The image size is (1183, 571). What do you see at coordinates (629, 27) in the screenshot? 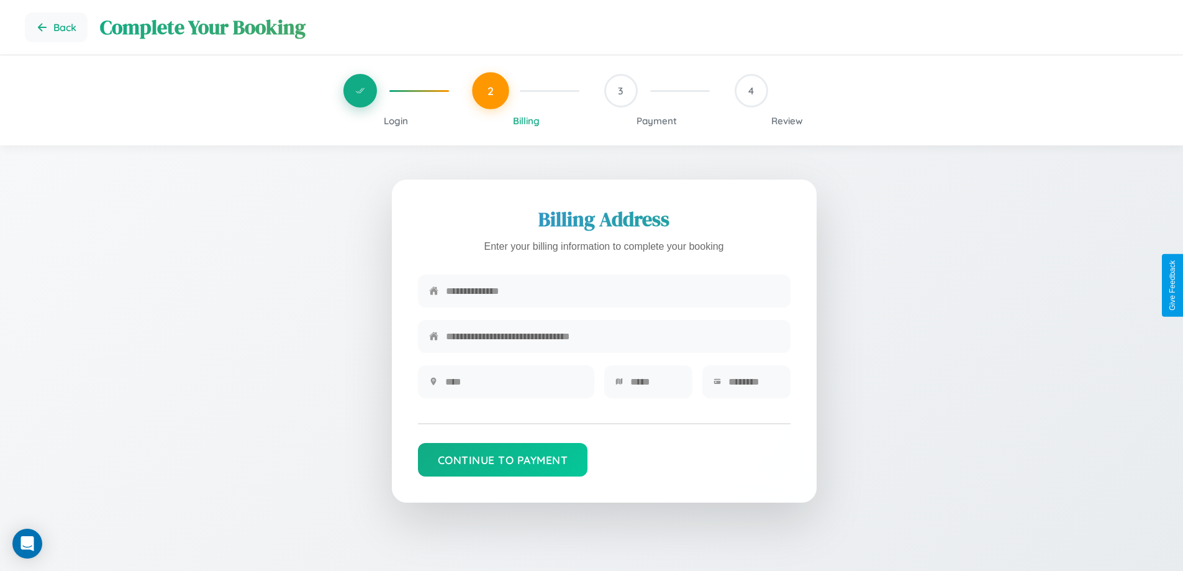
I see `h1: Complete Your Booking` at bounding box center [629, 27].